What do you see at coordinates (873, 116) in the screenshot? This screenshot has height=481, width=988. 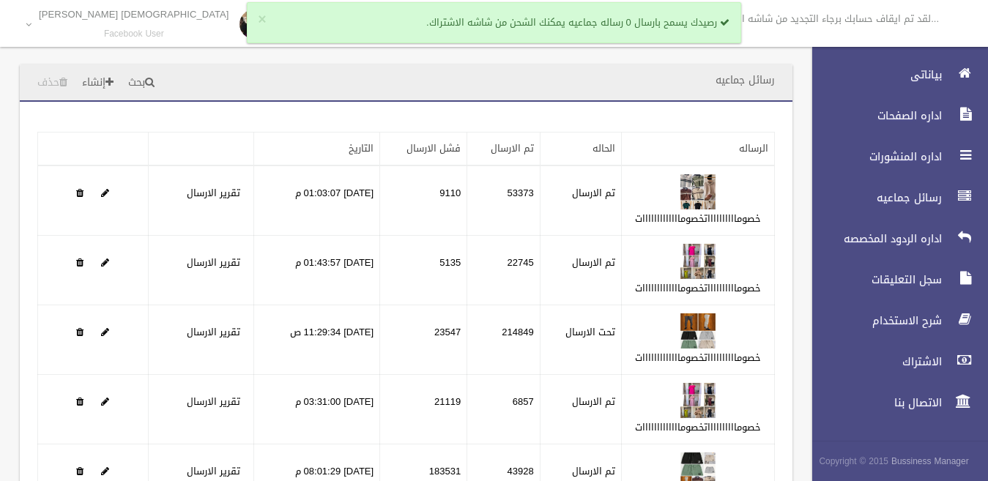 I see `span: اداره الصفحات` at bounding box center [873, 116].